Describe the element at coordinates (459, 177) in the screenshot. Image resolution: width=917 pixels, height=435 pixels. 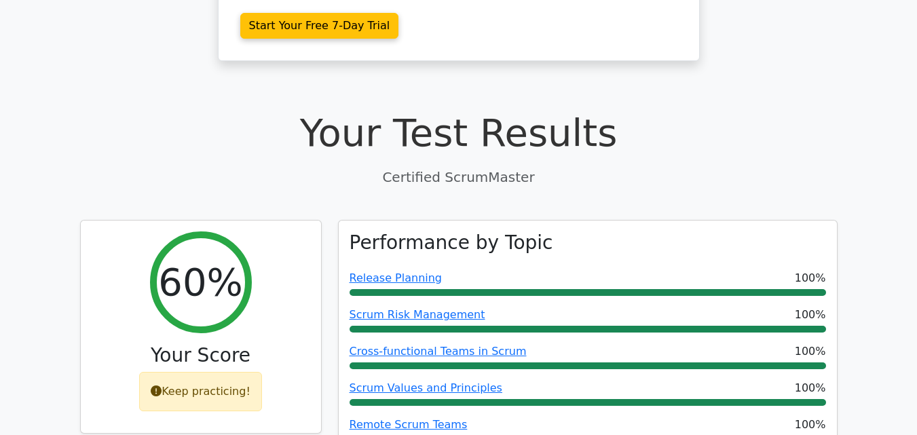
I see `p: Certified ScrumMaster` at that location.